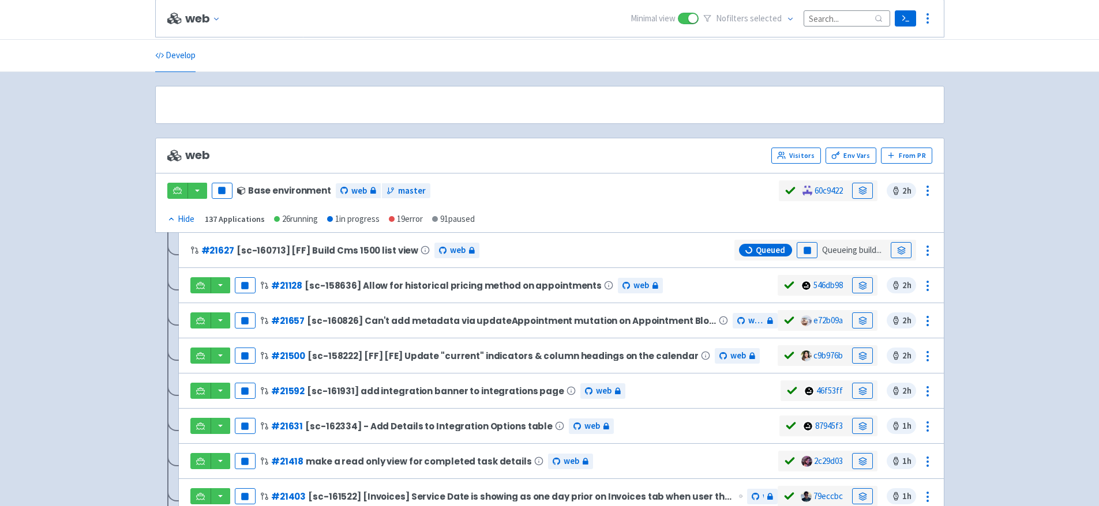 This screenshot has height=506, width=1099. What do you see at coordinates (412, 191) in the screenshot?
I see `span: master` at bounding box center [412, 191].